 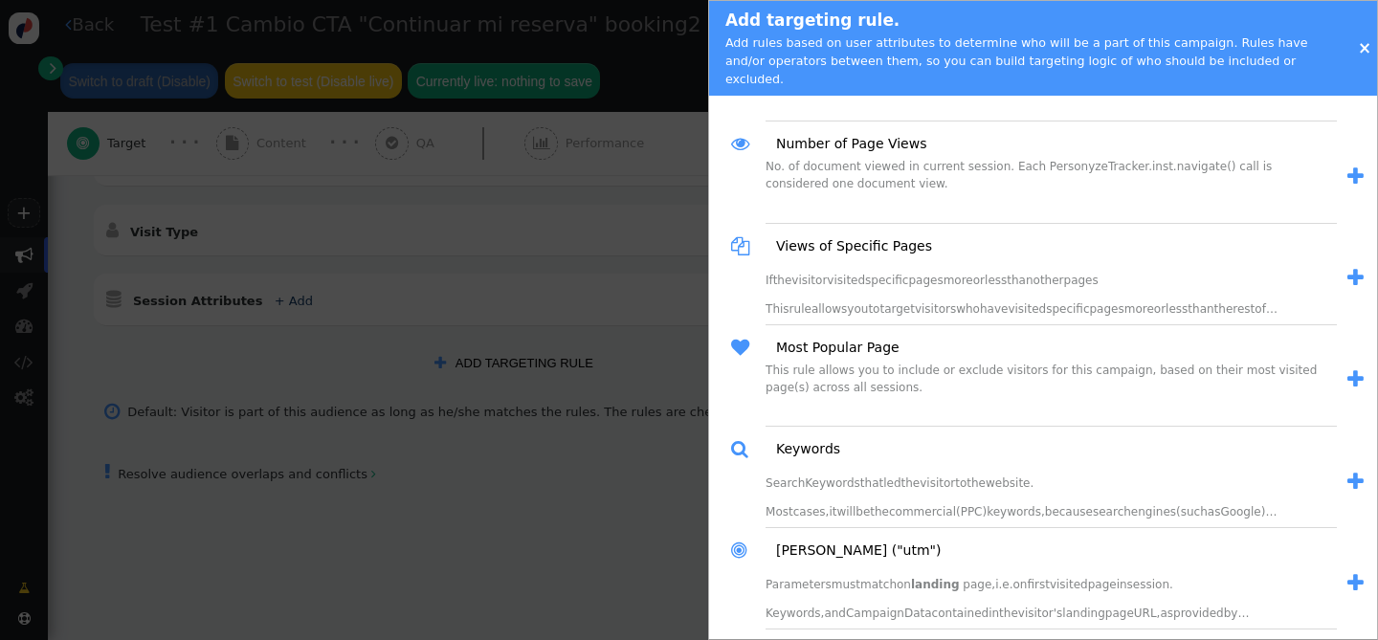 I want to click on span: i.e., so click(x=1004, y=585).